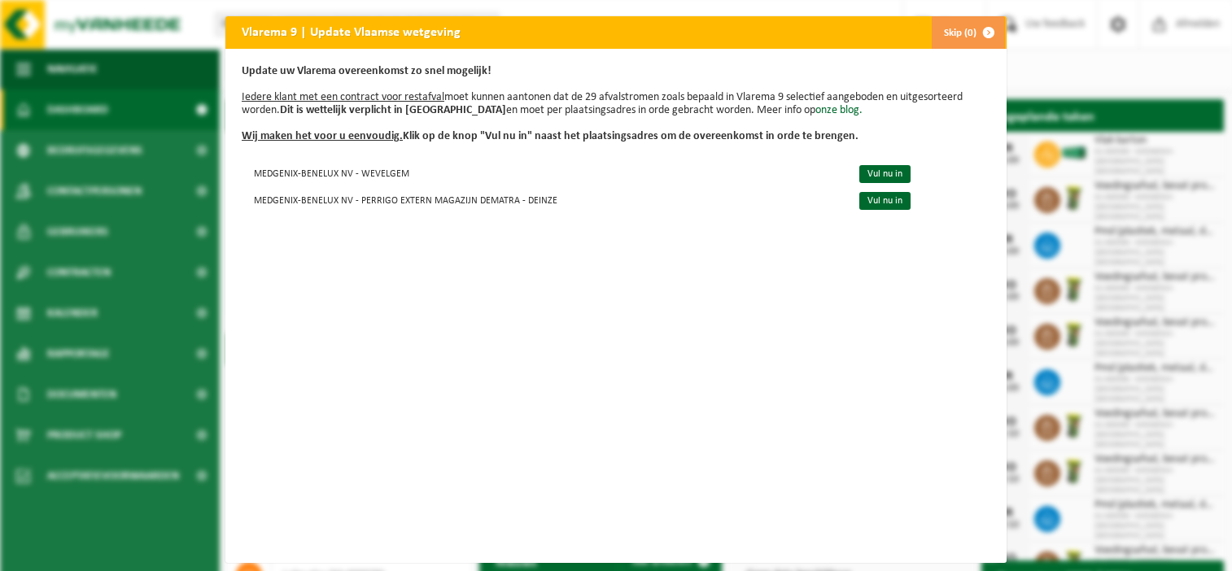 Image resolution: width=1232 pixels, height=571 pixels. Describe the element at coordinates (544, 172) in the screenshot. I see `td: MEDGENIX-BENELUX NV - WEVELGEM` at that location.